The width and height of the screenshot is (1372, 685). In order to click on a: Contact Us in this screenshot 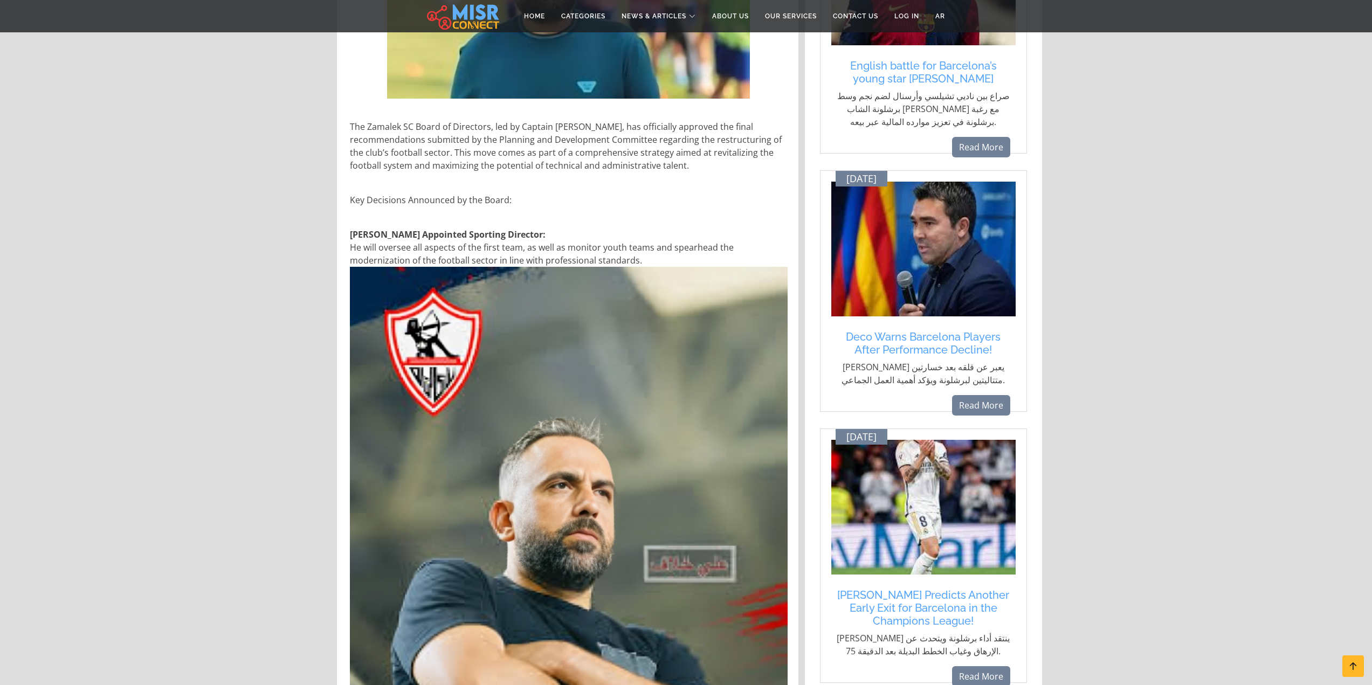, I will do `click(855, 16)`.